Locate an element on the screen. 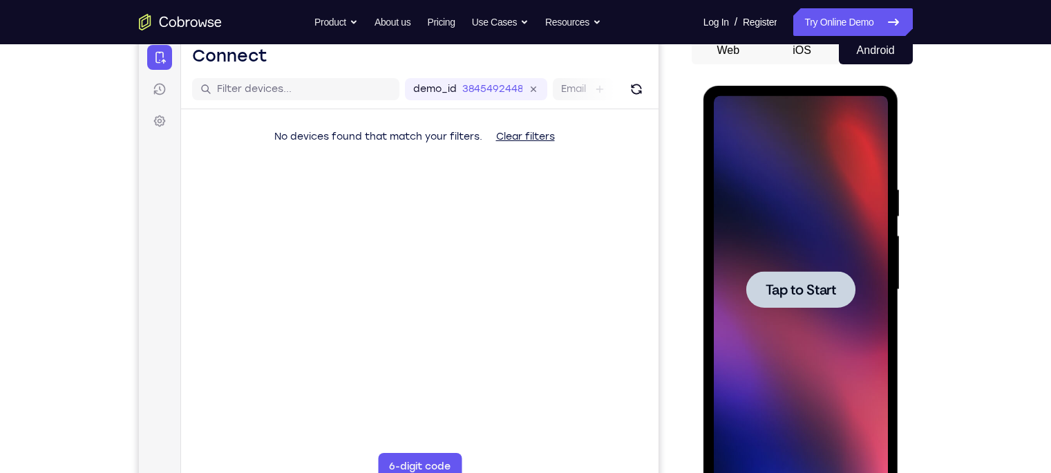 The height and width of the screenshot is (473, 1051). button: iOS is located at coordinates (801, 50).